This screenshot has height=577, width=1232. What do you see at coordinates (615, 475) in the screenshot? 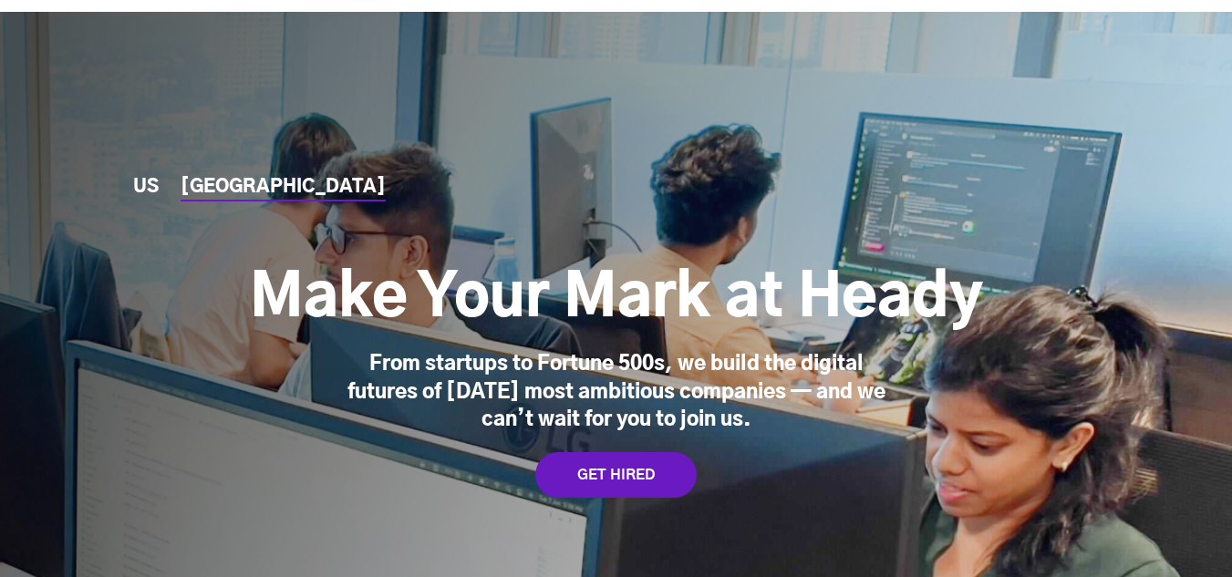
I see `div: GET HIRED` at bounding box center [615, 475].